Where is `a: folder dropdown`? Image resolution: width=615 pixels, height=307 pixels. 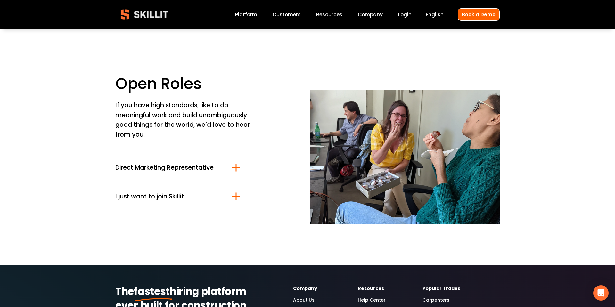 a: folder dropdown is located at coordinates (329, 14).